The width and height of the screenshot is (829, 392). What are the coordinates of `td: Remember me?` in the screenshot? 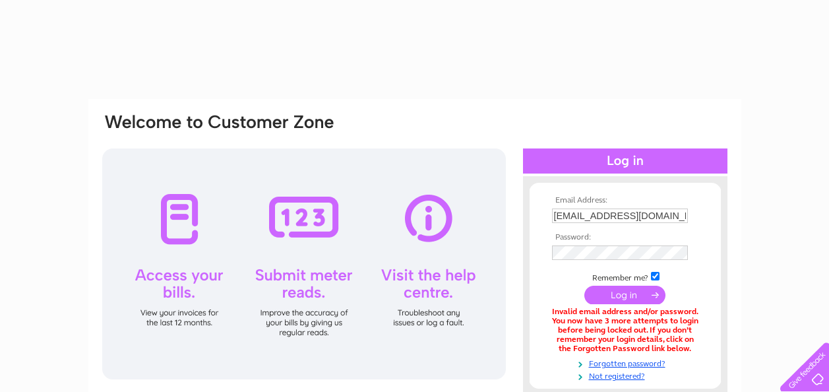 It's located at (625, 276).